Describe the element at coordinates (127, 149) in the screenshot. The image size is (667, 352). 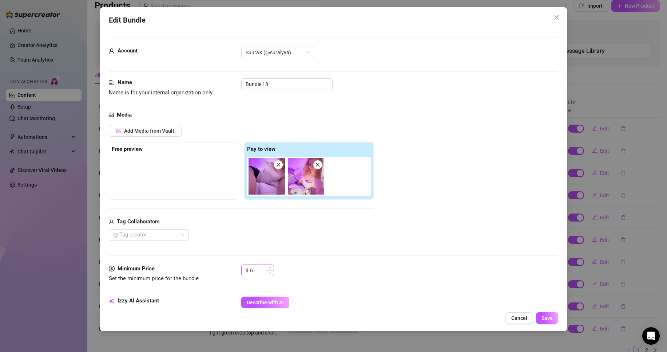
I see `strong: Free preview` at that location.